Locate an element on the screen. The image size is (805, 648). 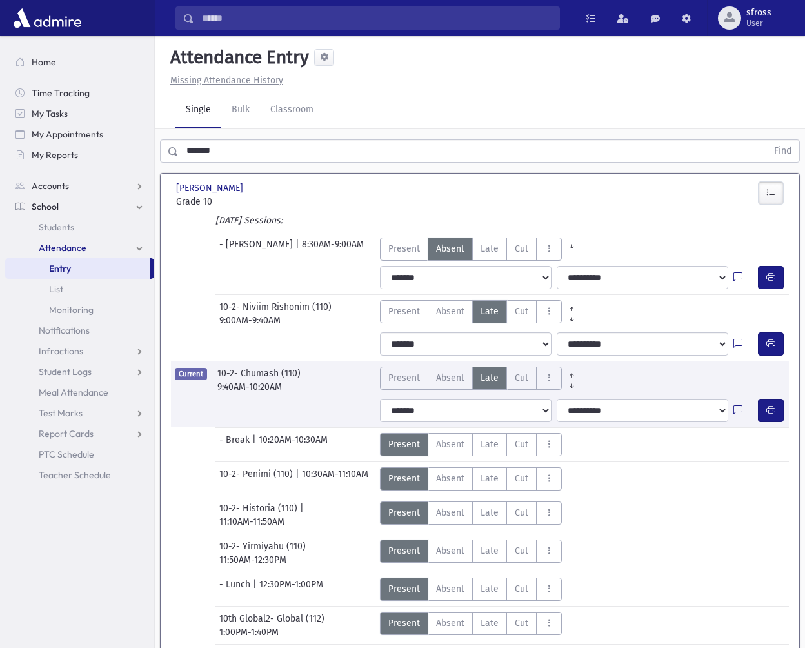
span: Meal Attendance is located at coordinates (74, 392).